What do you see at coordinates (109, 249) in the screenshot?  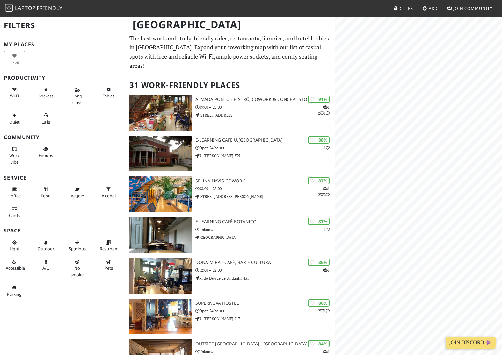 I see `span: Restroom` at bounding box center [109, 249].